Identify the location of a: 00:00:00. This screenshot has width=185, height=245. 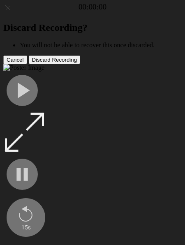
(93, 7).